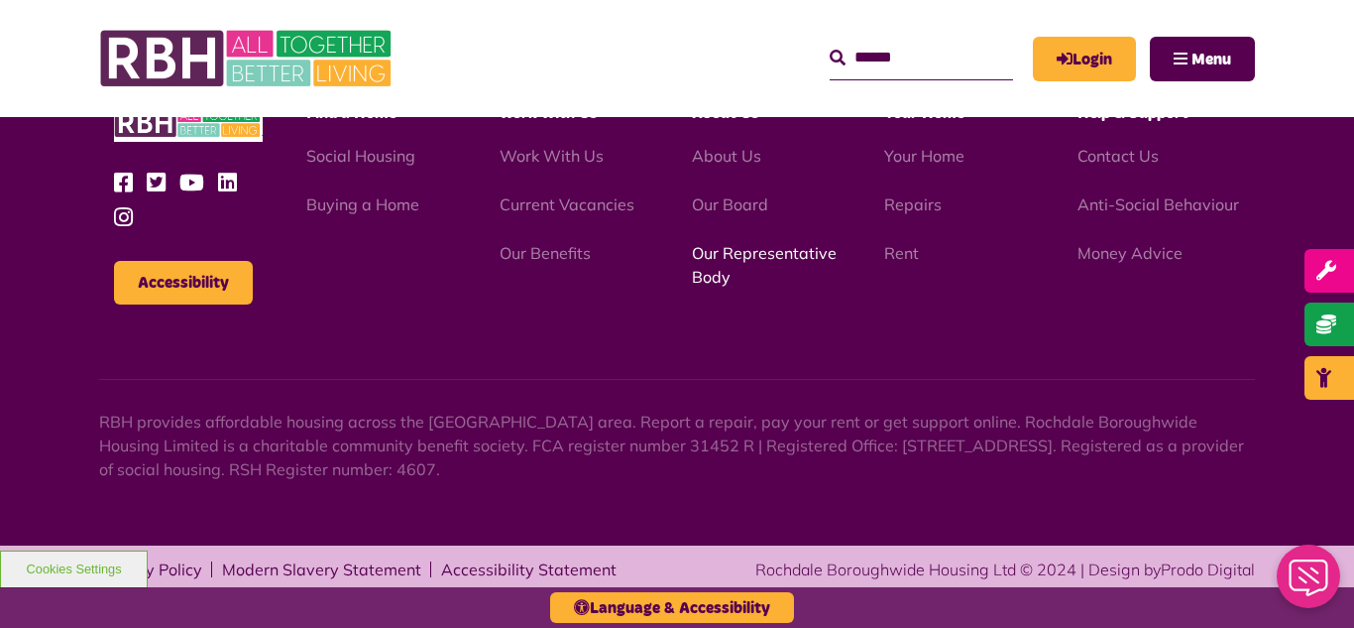  I want to click on a: Privacy Policy, so click(151, 569).